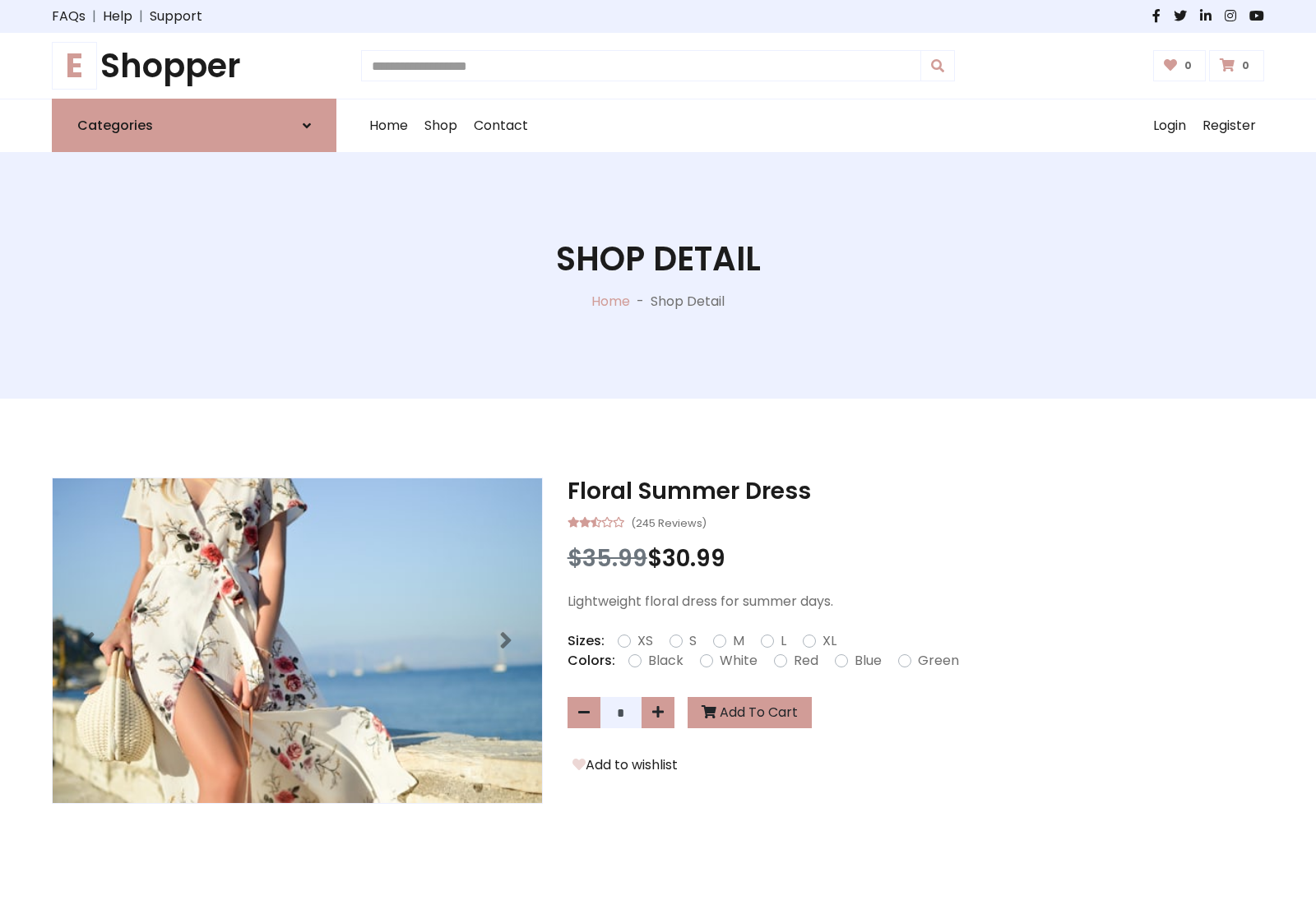 The width and height of the screenshot is (1316, 923). I want to click on span: E, so click(74, 66).